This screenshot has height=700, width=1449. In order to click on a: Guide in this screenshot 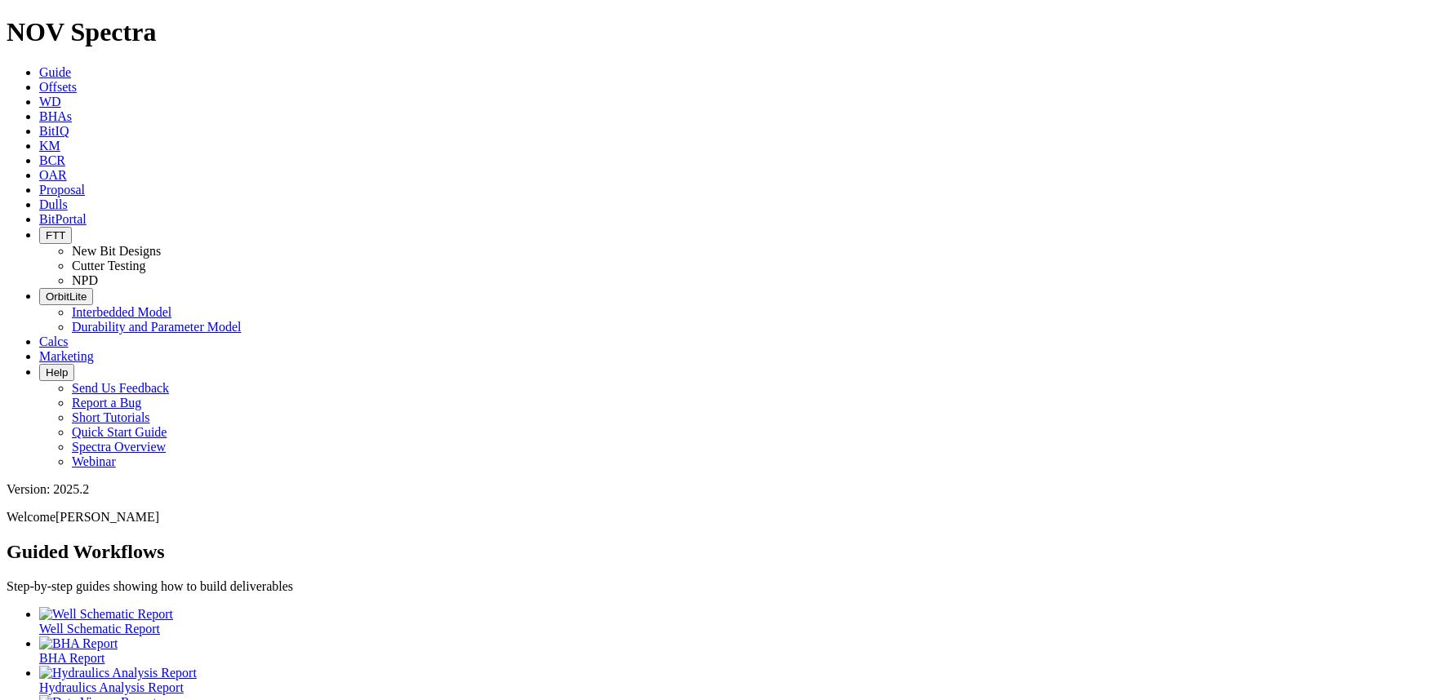, I will do `click(55, 72)`.